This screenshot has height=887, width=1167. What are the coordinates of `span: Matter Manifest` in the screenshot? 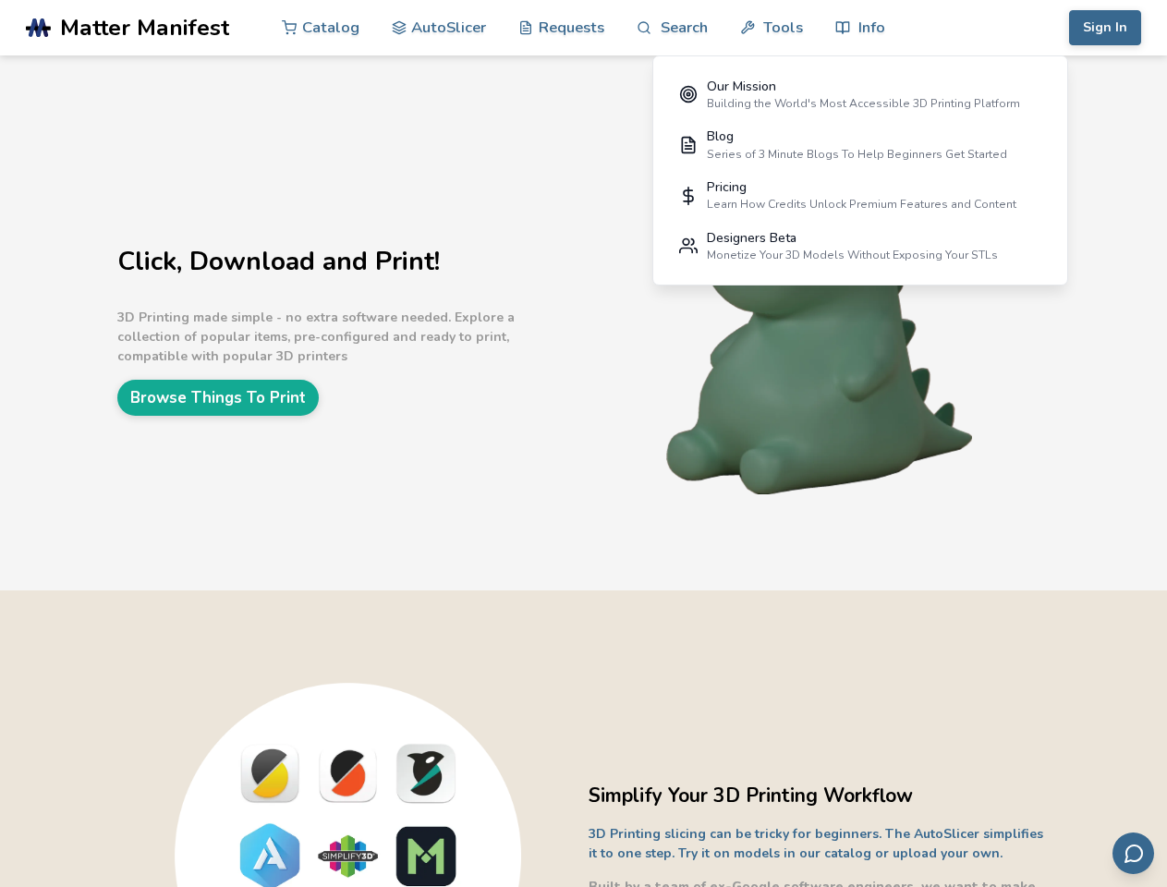 It's located at (144, 28).